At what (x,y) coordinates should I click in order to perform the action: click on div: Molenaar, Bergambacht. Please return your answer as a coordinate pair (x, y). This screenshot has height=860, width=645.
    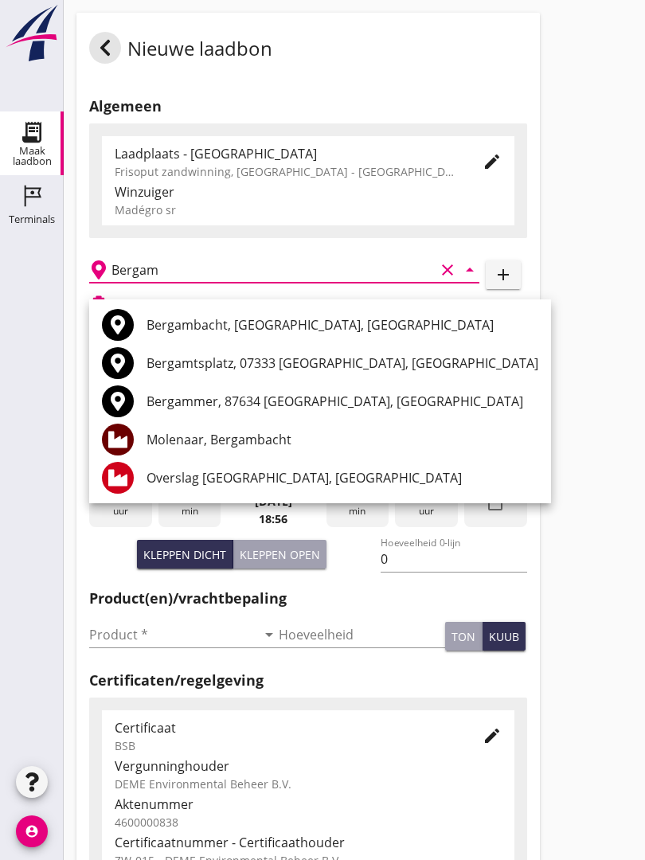
    Looking at the image, I should click on (342, 440).